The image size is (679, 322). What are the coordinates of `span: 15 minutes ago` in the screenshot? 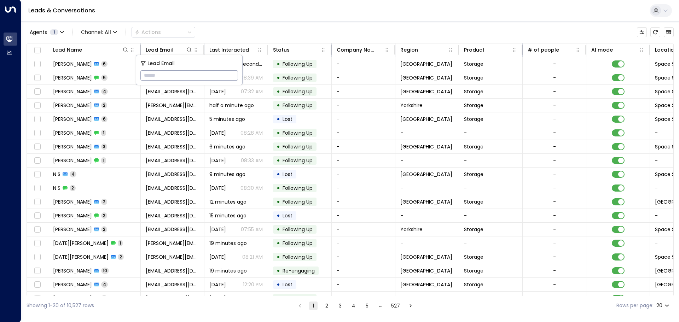 It's located at (228, 216).